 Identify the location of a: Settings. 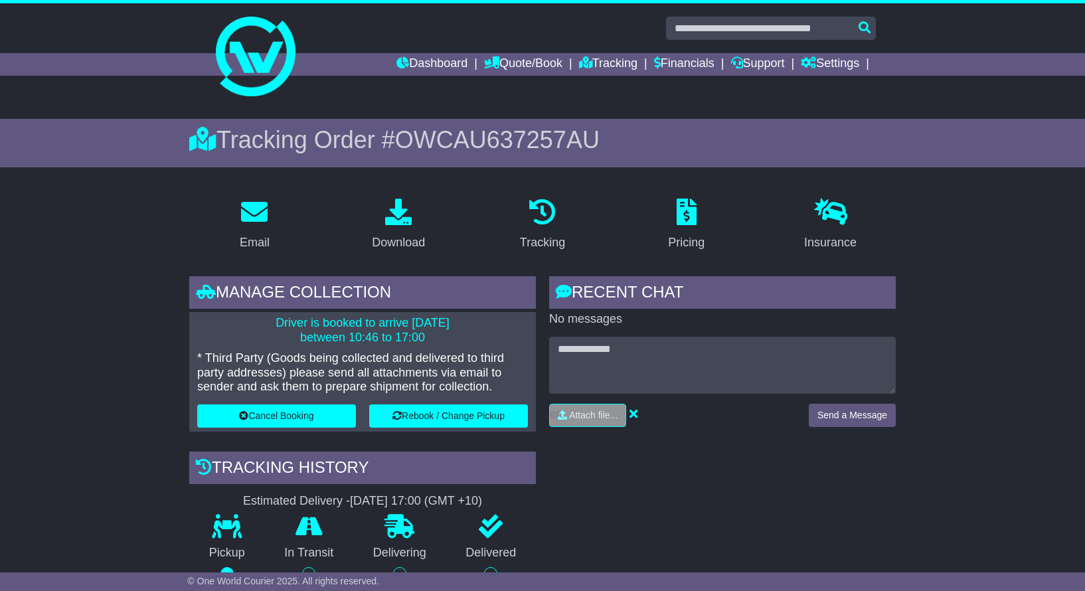
(830, 64).